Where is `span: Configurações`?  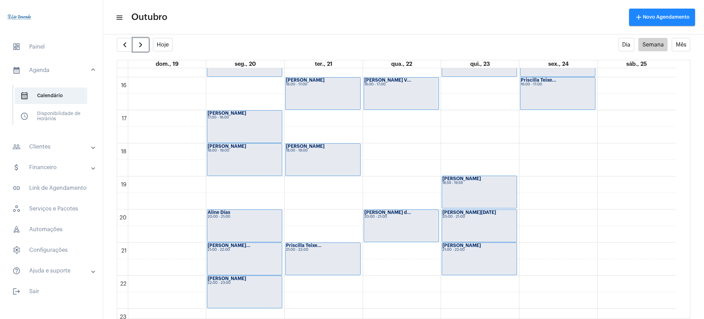
span: Configurações is located at coordinates (51, 250).